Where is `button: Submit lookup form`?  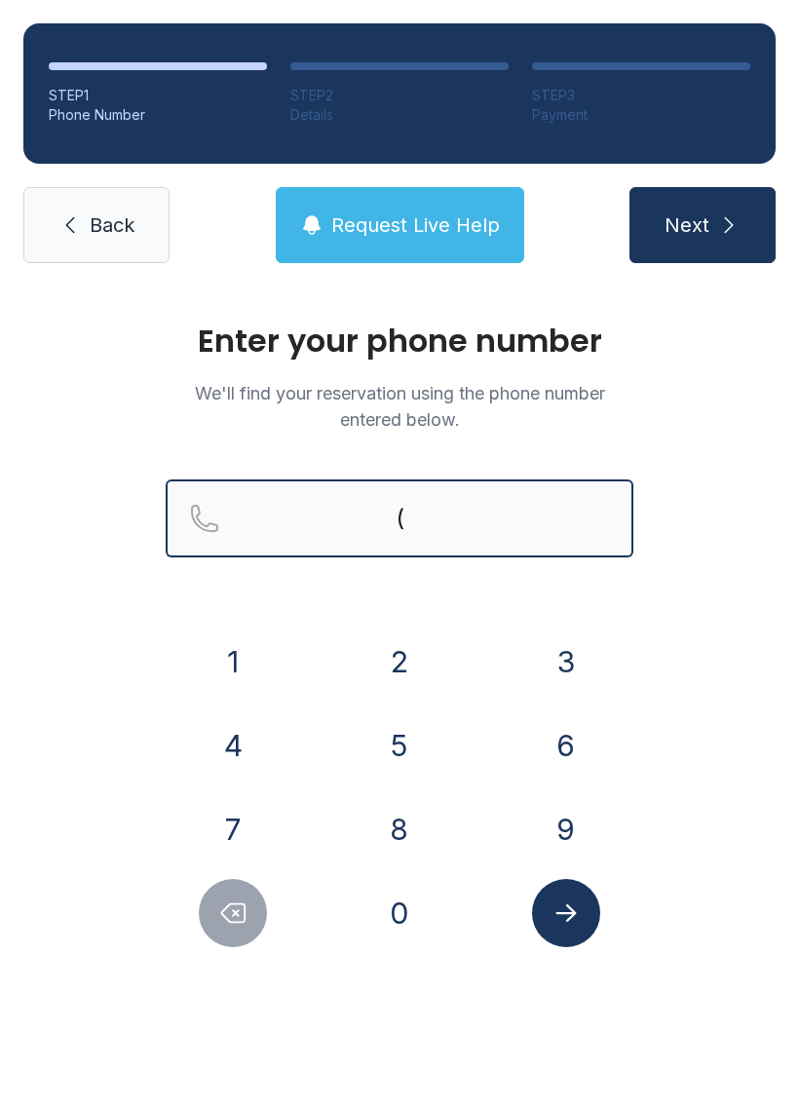 button: Submit lookup form is located at coordinates (566, 913).